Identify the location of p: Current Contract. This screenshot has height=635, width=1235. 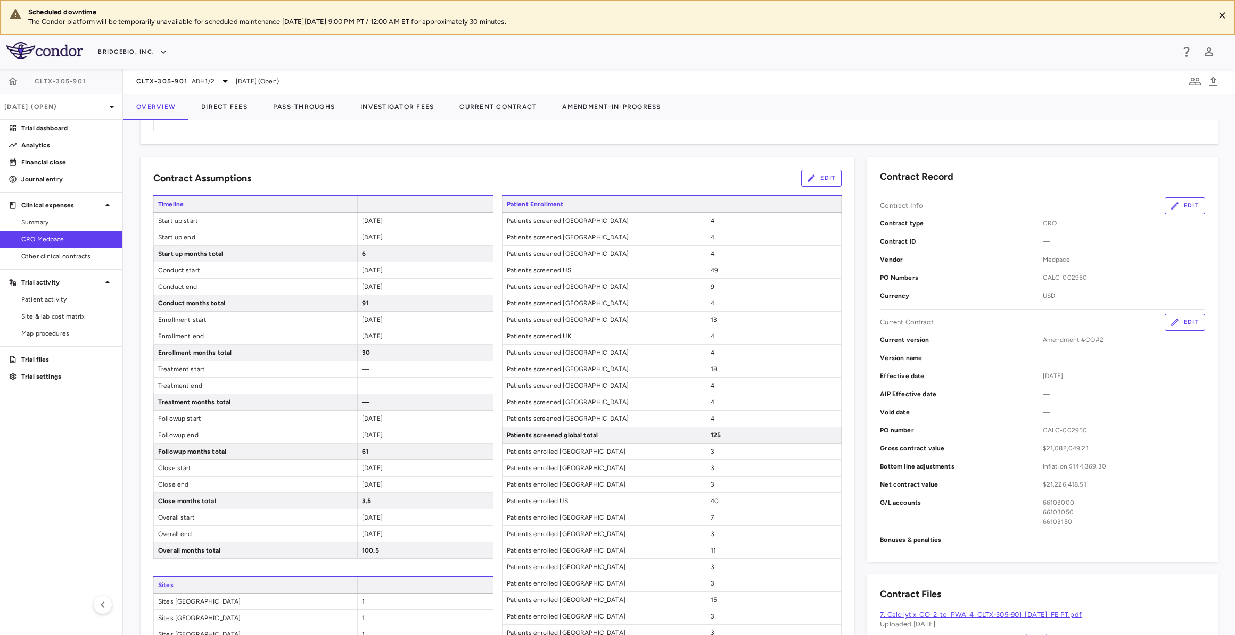
(906, 323).